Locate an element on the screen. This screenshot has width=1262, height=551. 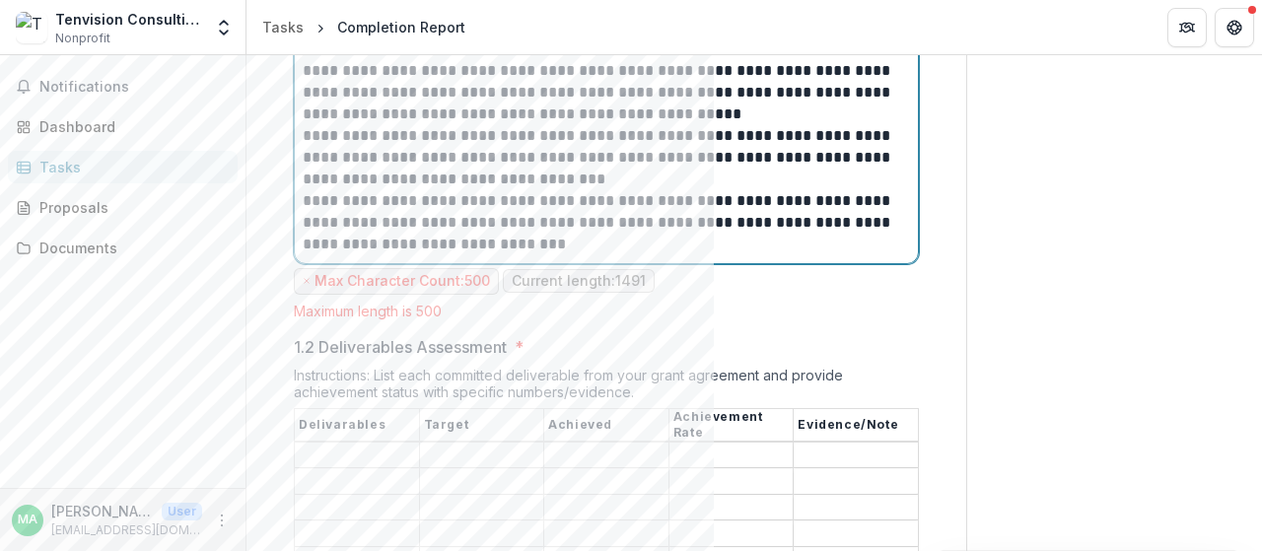
th: Target is located at coordinates (481, 425).